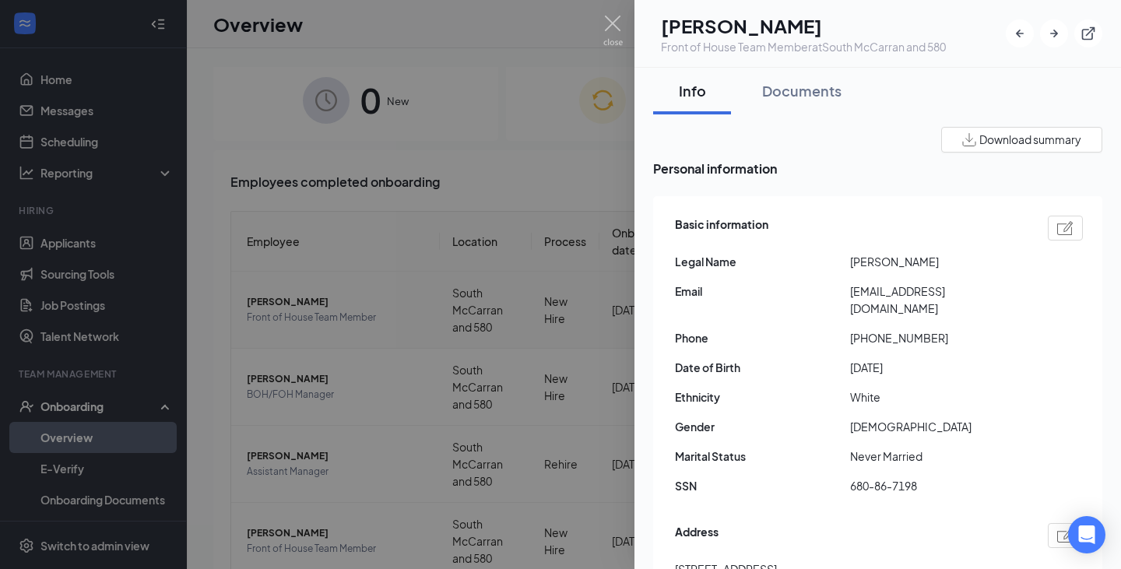 This screenshot has width=1121, height=569. What do you see at coordinates (697, 535) in the screenshot?
I see `span: Address` at bounding box center [697, 535].